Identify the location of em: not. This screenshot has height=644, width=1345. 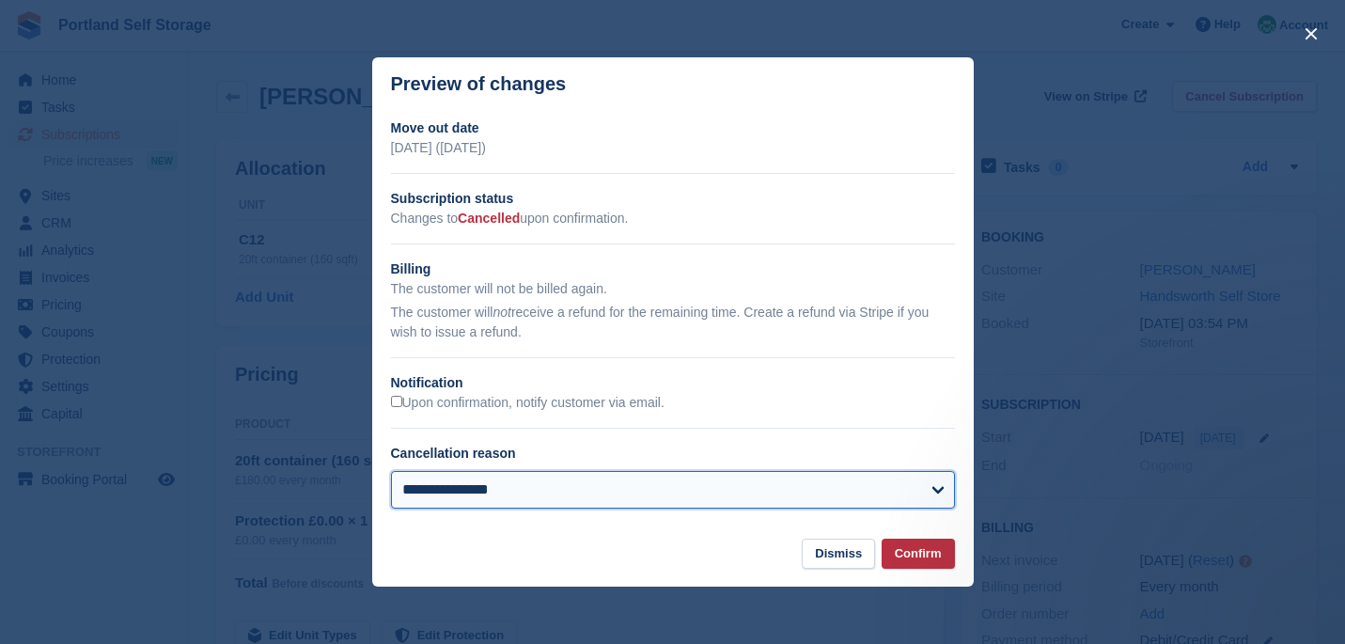
(501, 312).